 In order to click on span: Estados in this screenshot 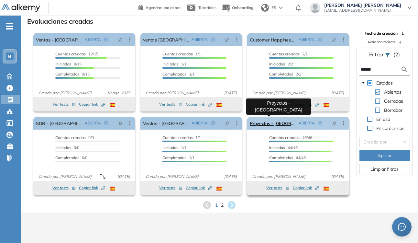, I will do `click(384, 83)`.